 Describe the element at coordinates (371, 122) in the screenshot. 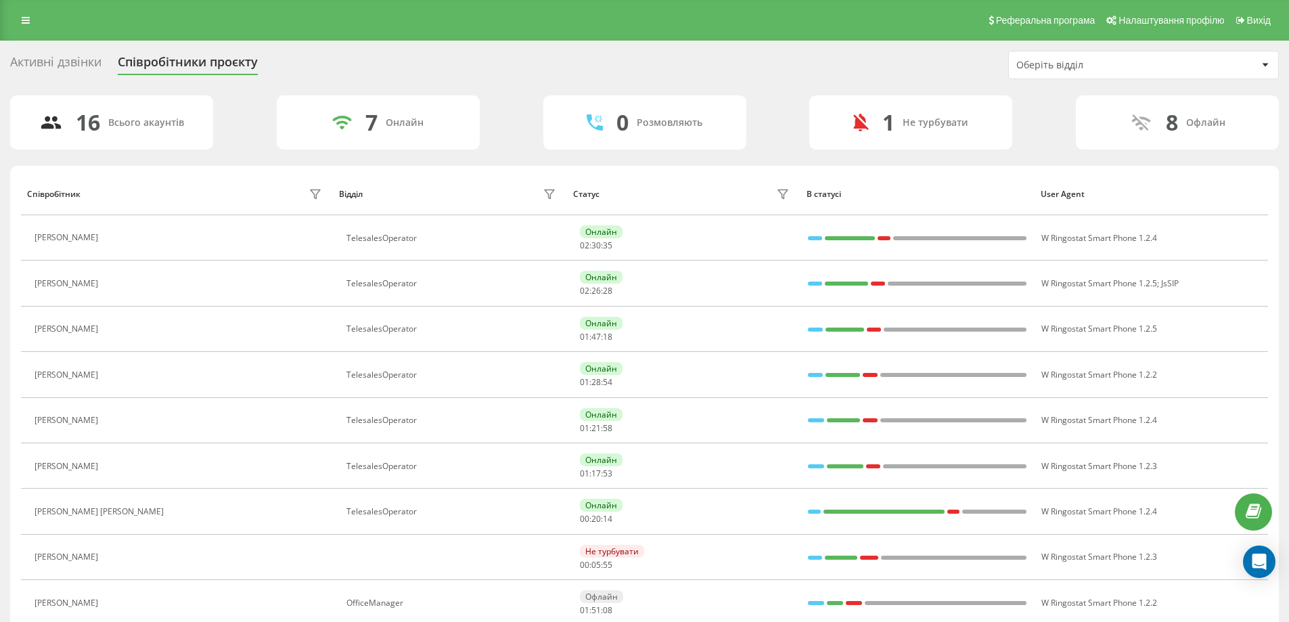

I see `div: 7` at that location.